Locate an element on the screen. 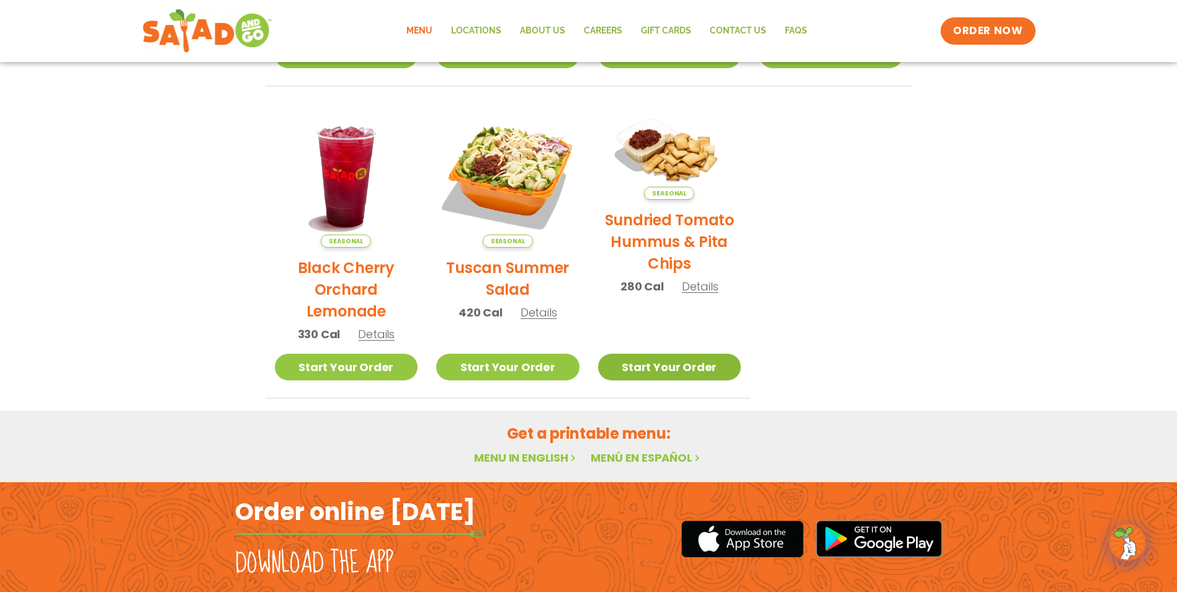 The width and height of the screenshot is (1177, 592). a: GIFT CARDS is located at coordinates (666, 31).